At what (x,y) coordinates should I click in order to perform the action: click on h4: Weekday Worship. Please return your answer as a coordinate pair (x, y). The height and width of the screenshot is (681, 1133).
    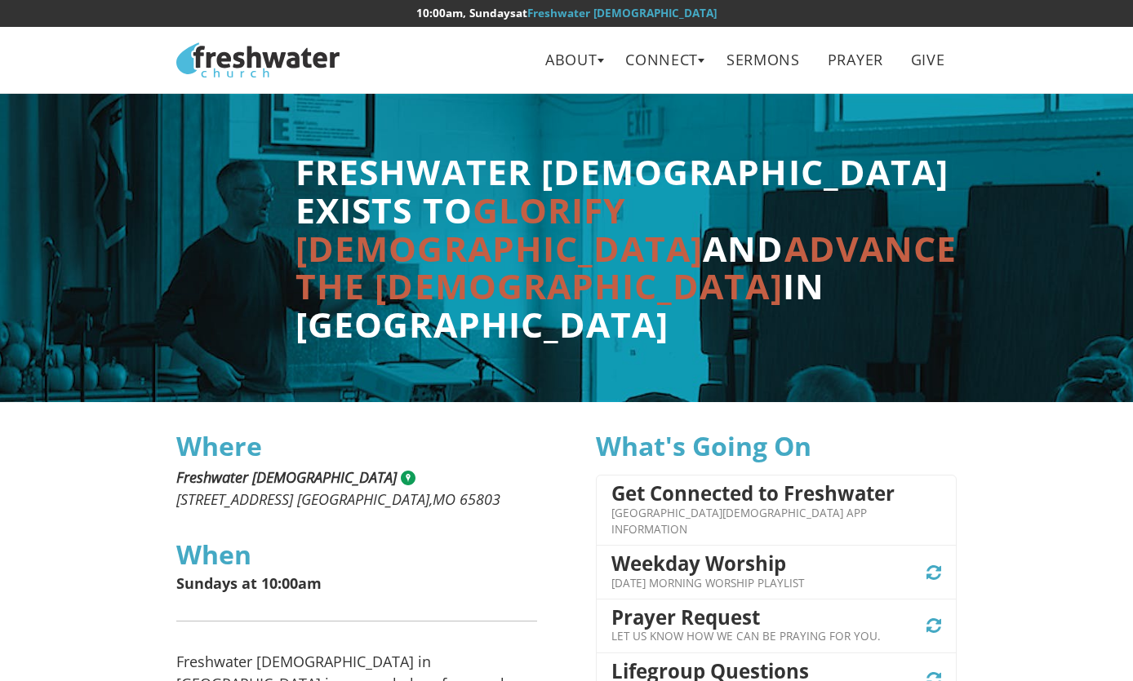
    Looking at the image, I should click on (707, 564).